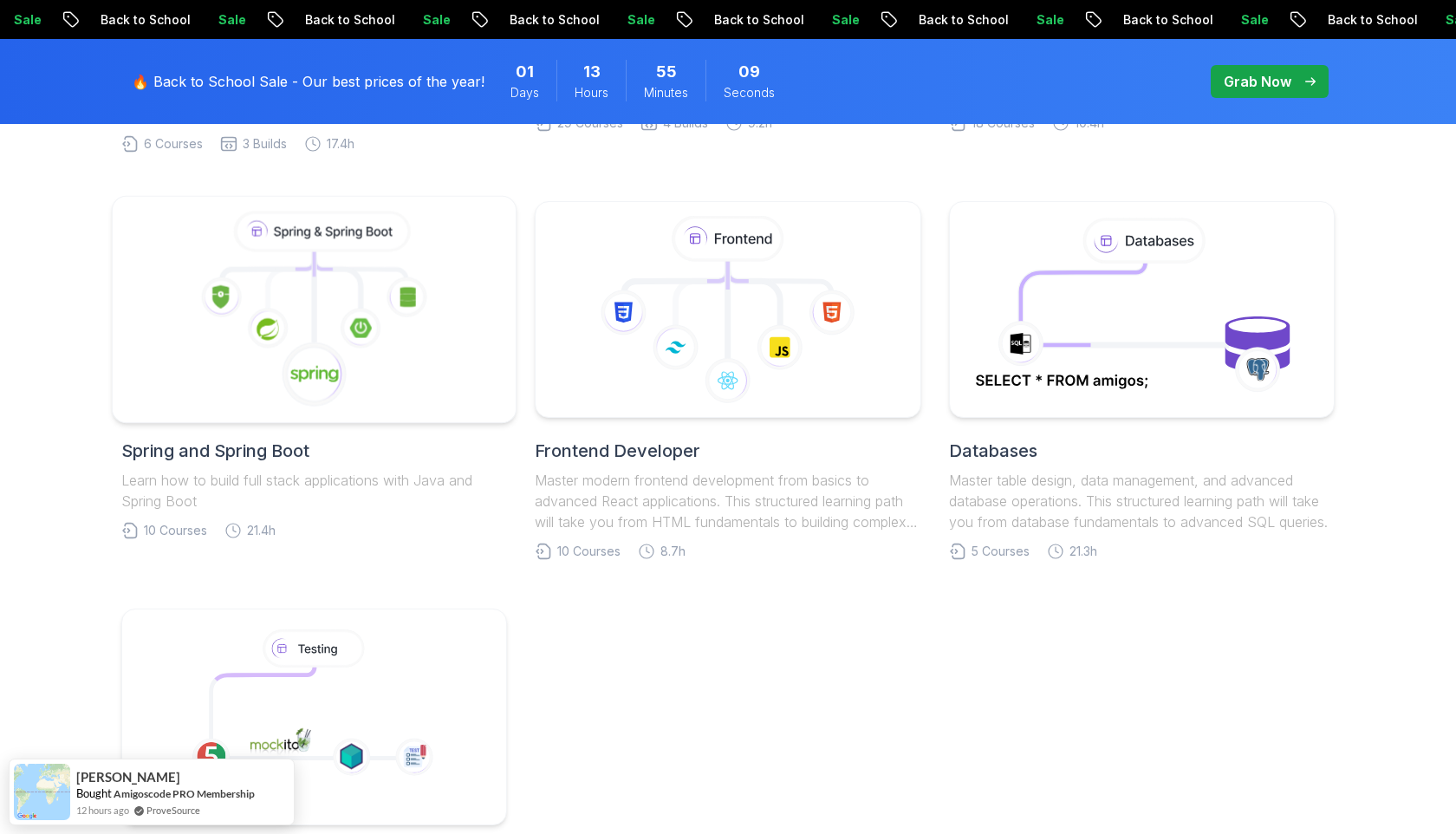 The height and width of the screenshot is (834, 1456). What do you see at coordinates (1000, 551) in the screenshot?
I see `span: 5 Courses` at bounding box center [1000, 551].